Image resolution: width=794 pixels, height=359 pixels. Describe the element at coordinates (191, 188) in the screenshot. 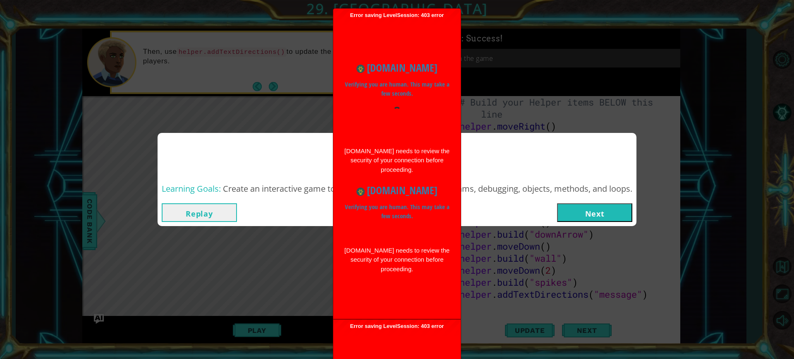

I see `span: Learning Goals:` at that location.